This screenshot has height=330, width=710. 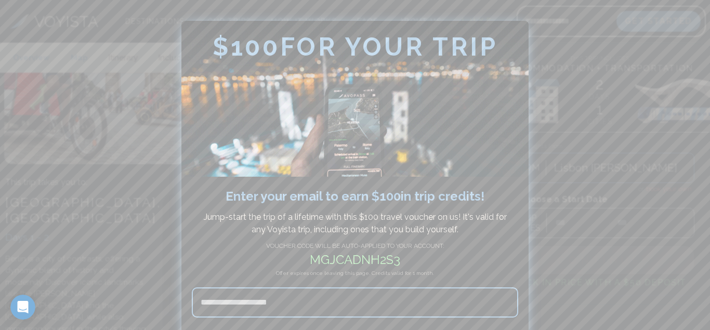 What do you see at coordinates (355, 196) in the screenshot?
I see `h2: Enter your email to earn $ 100 in trip credits !` at bounding box center [355, 196].